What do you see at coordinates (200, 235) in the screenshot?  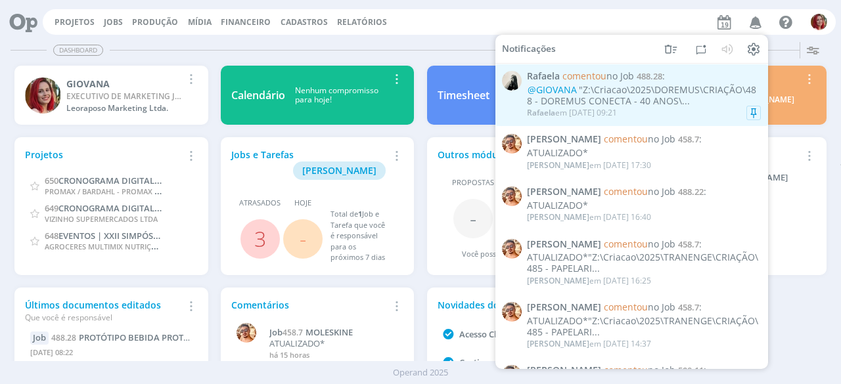 I see `span: EVENTOS | XXII SIMPÓSIO DE ATUALIZAÇÃO EM POSTURA COMERCIAL` at bounding box center [200, 235].